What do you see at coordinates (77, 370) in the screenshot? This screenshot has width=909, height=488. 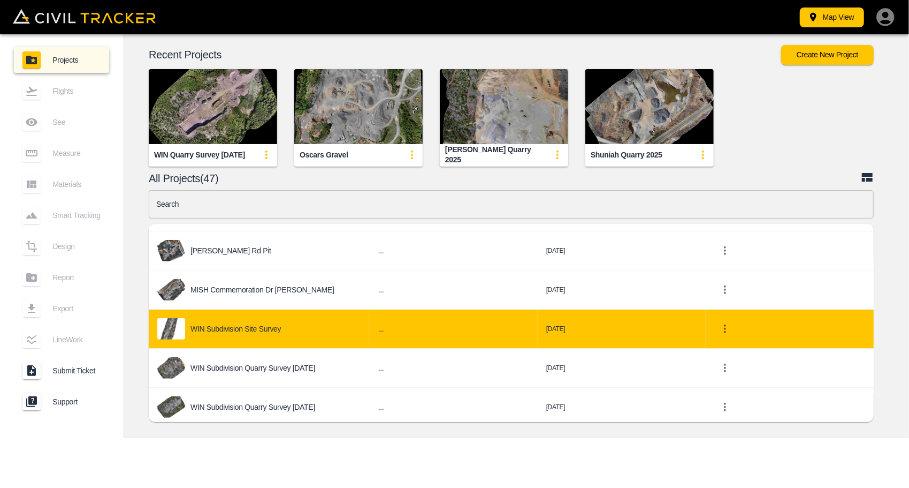 I see `span: Submit Ticket` at bounding box center [77, 370].